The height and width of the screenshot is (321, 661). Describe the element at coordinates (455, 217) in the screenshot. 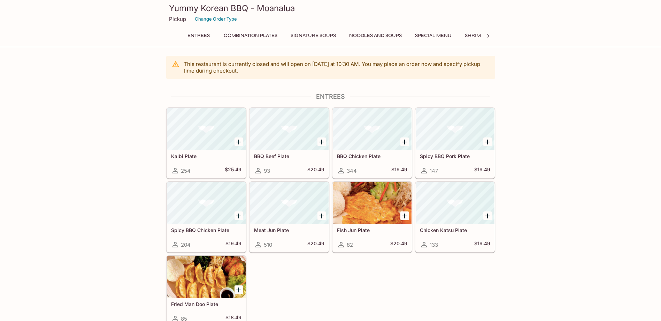

I see `a: Chicken Katsu Plate133$19.49` at that location.